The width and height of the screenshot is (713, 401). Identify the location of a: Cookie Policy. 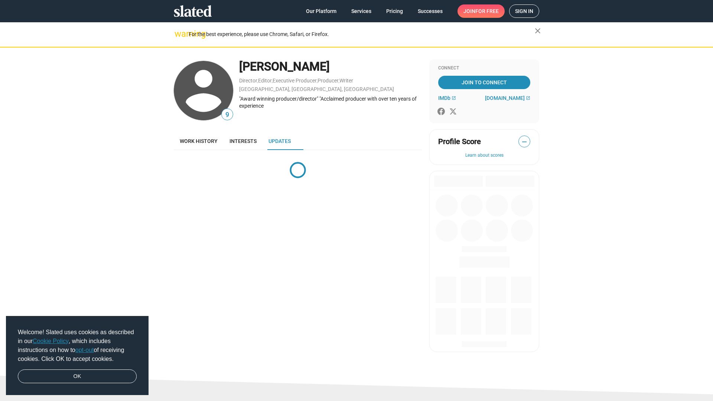
(51, 341).